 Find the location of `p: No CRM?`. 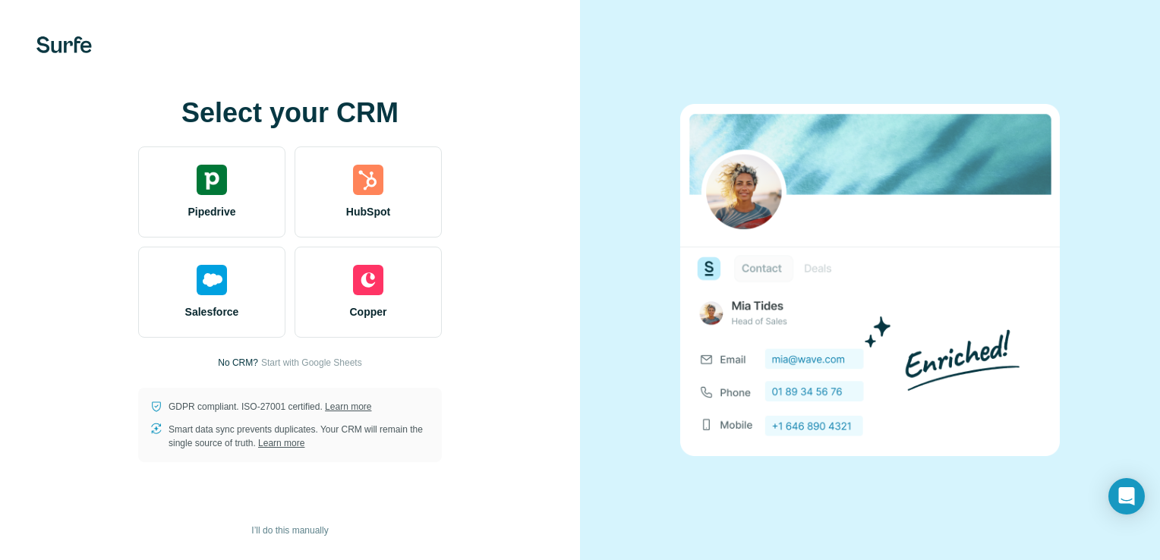

p: No CRM? is located at coordinates (238, 363).